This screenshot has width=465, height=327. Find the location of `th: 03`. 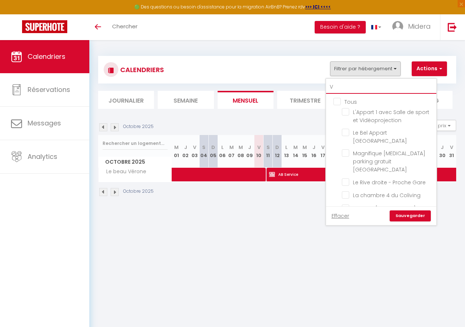

th: 03 is located at coordinates (195, 151).